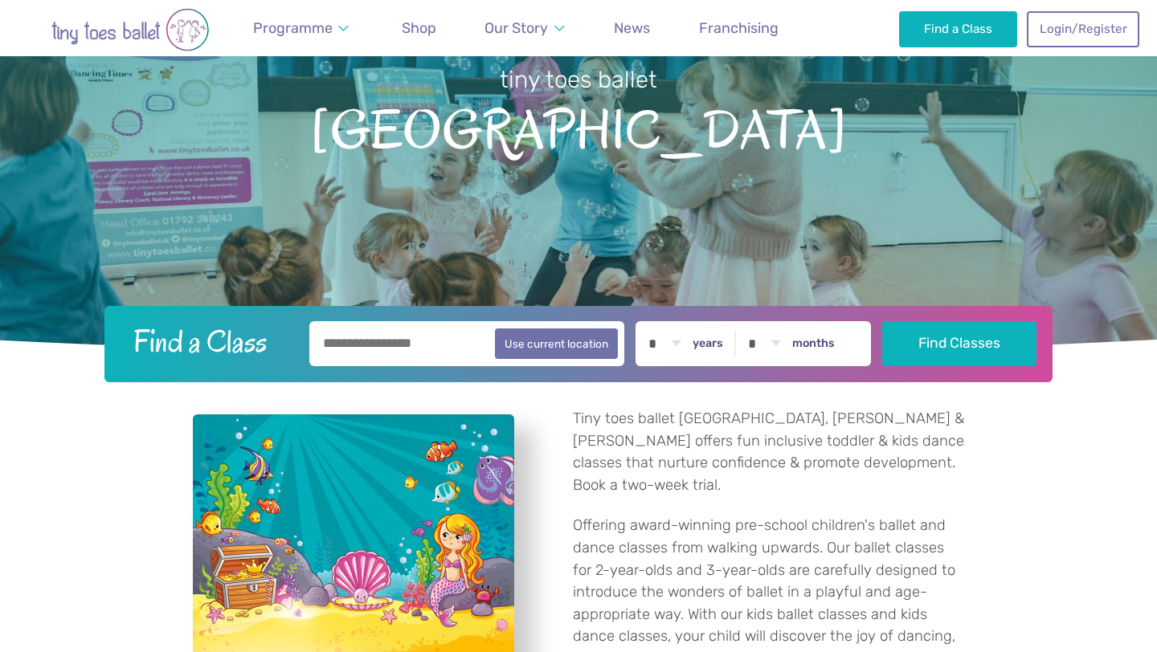 The image size is (1157, 652). I want to click on span: Franchising, so click(738, 27).